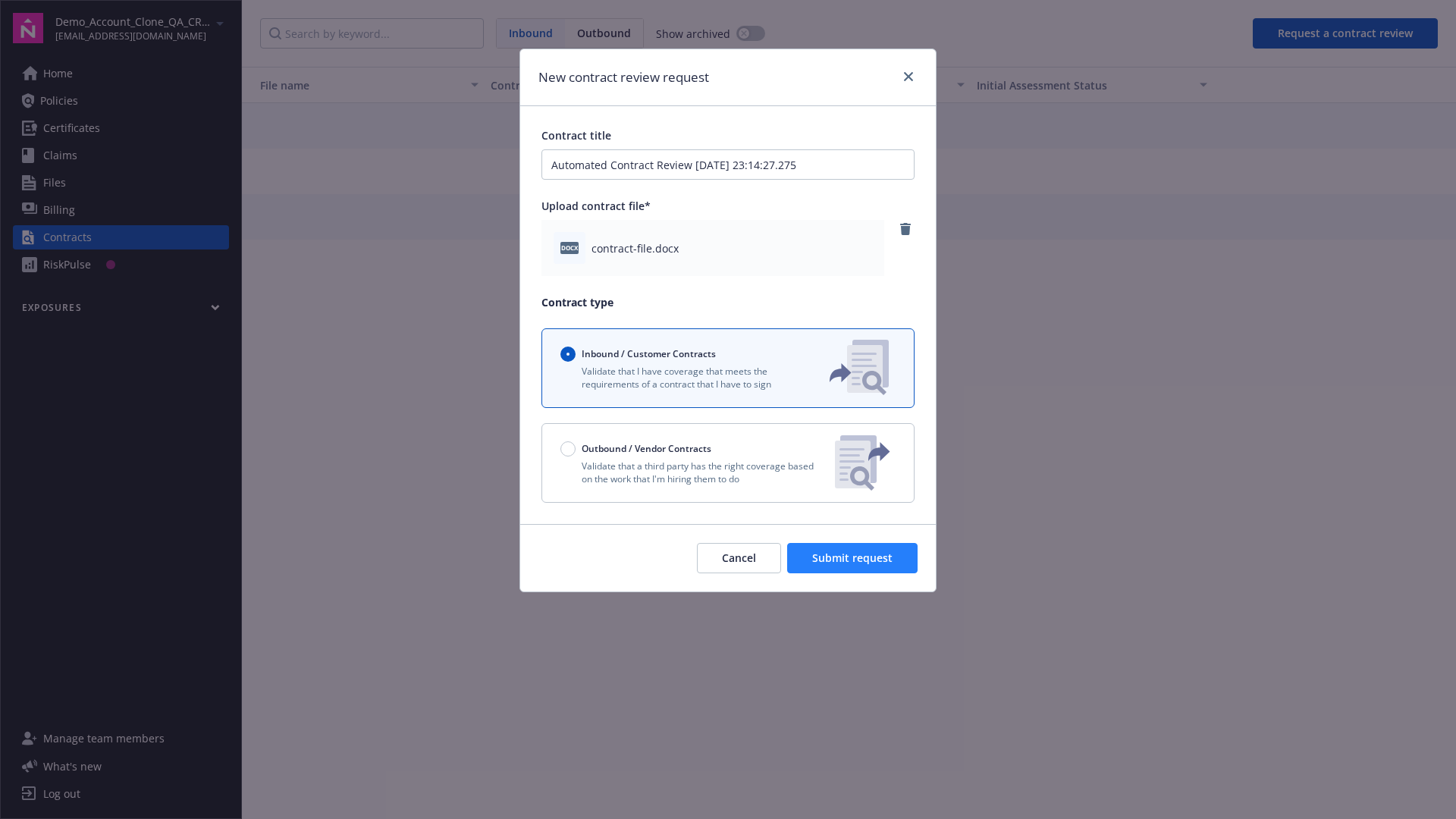 The width and height of the screenshot is (1456, 819). I want to click on p: Validate that a third party has the right coverage based on the work that I'm hiring them to do, so click(692, 473).